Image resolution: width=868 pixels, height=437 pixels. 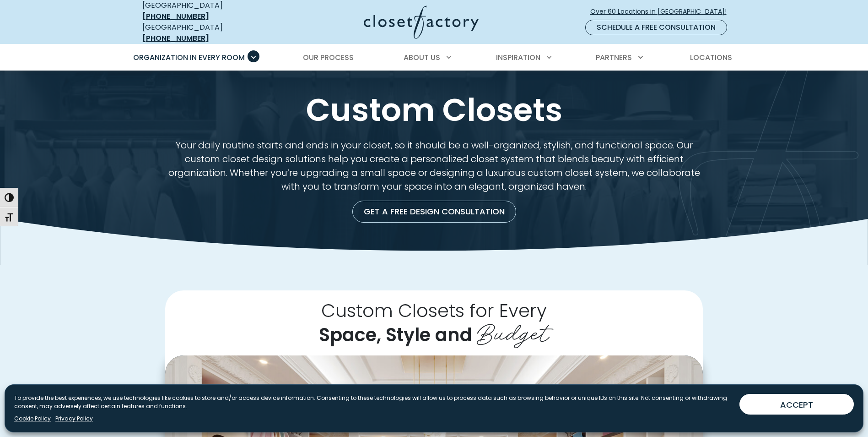 I want to click on a: Schedule a Free Consultation, so click(x=657, y=27).